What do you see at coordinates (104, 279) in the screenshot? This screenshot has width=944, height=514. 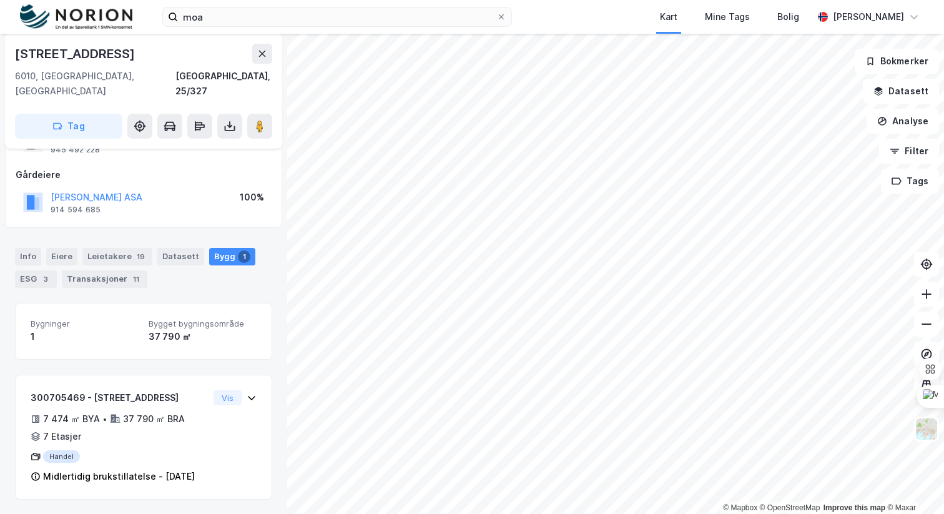 I see `div: Transaksjoner` at bounding box center [104, 279].